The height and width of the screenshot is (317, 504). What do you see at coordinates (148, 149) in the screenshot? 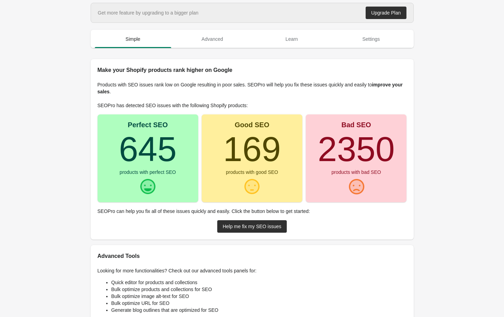
I see `turbo-frame: 645` at bounding box center [148, 149].